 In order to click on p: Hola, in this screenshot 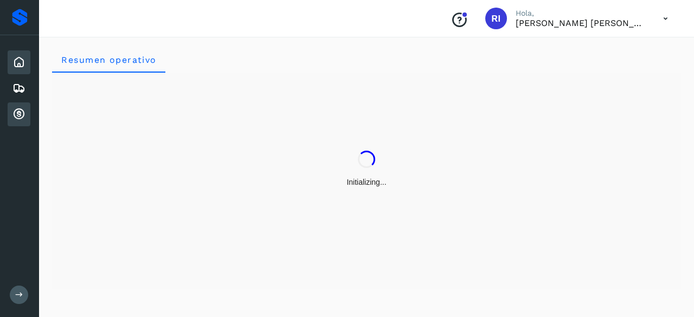, I will do `click(581, 13)`.